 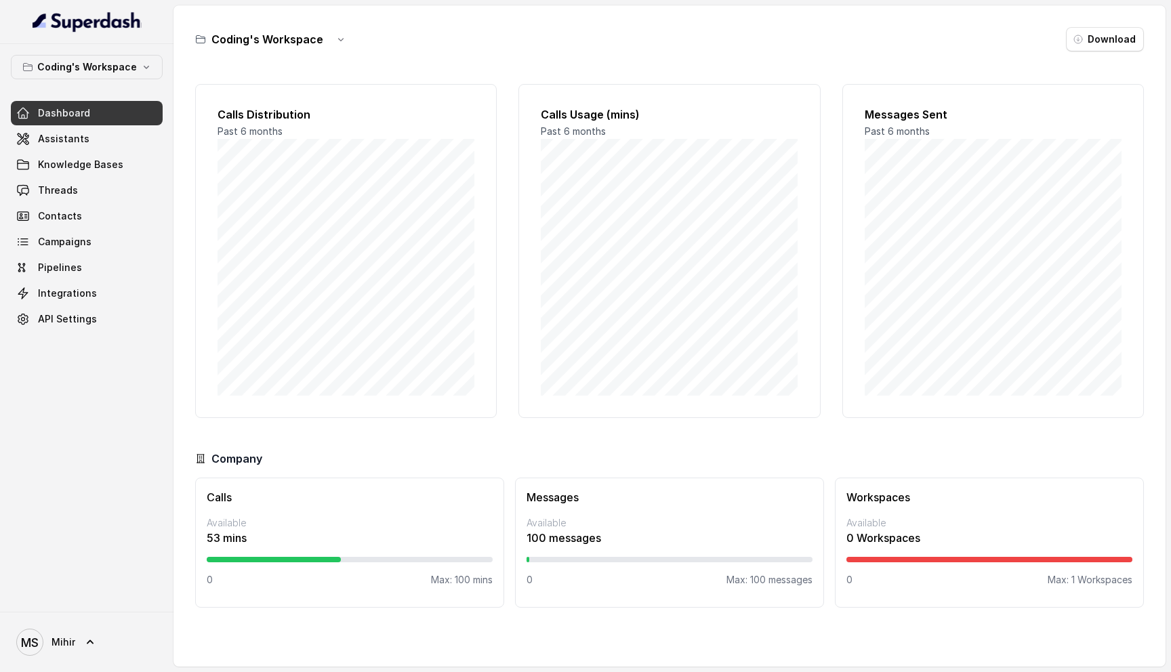 I want to click on span: Assistants, so click(x=64, y=139).